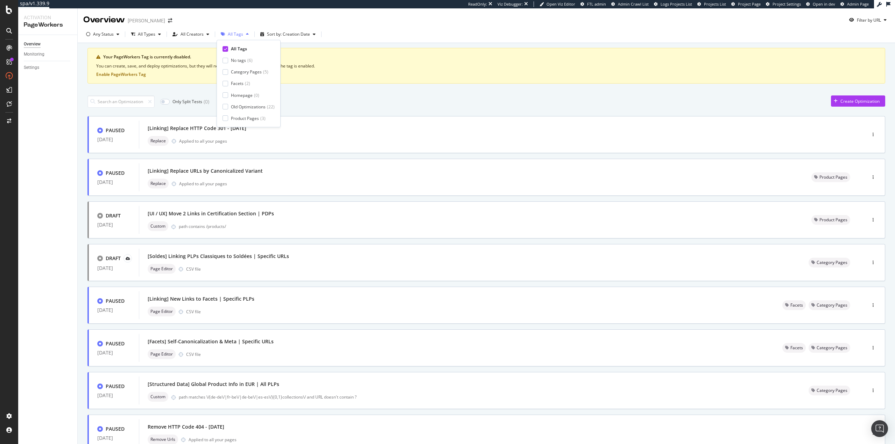 Image resolution: width=895 pixels, height=444 pixels. What do you see at coordinates (48, 44) in the screenshot?
I see `a: Overview` at bounding box center [48, 44].